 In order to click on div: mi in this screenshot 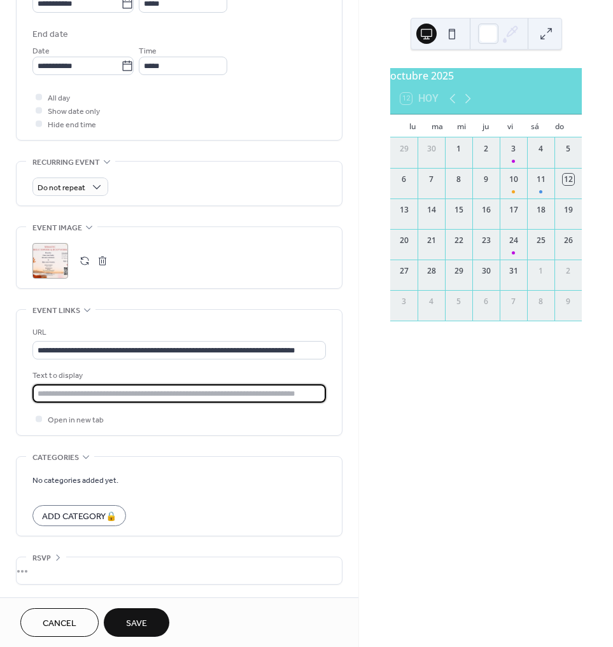, I will do `click(461, 126)`.